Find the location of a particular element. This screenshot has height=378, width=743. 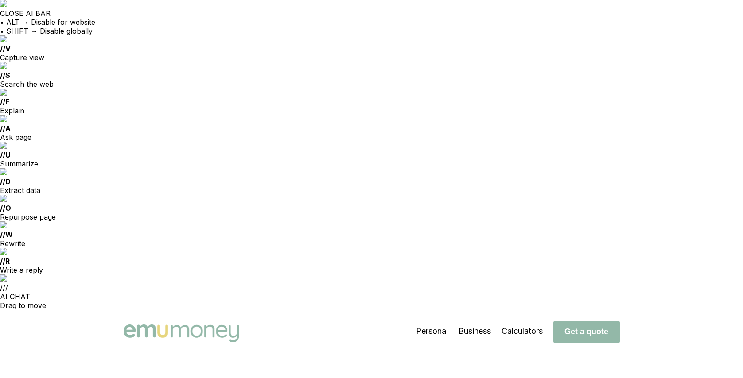

li: Personal is located at coordinates (432, 332).